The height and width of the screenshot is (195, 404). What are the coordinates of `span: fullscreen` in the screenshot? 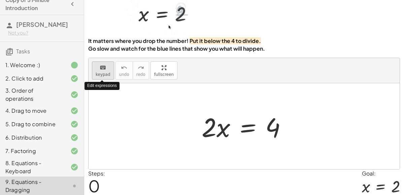 It's located at (164, 75).